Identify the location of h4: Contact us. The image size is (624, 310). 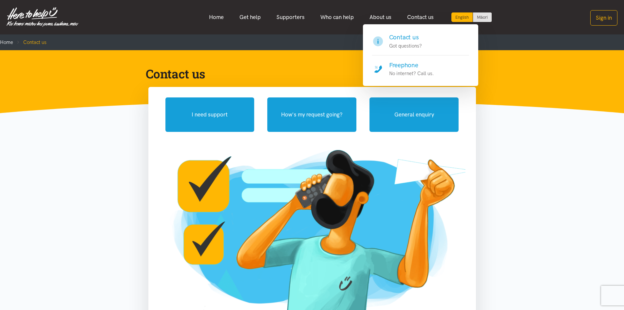
(406, 37).